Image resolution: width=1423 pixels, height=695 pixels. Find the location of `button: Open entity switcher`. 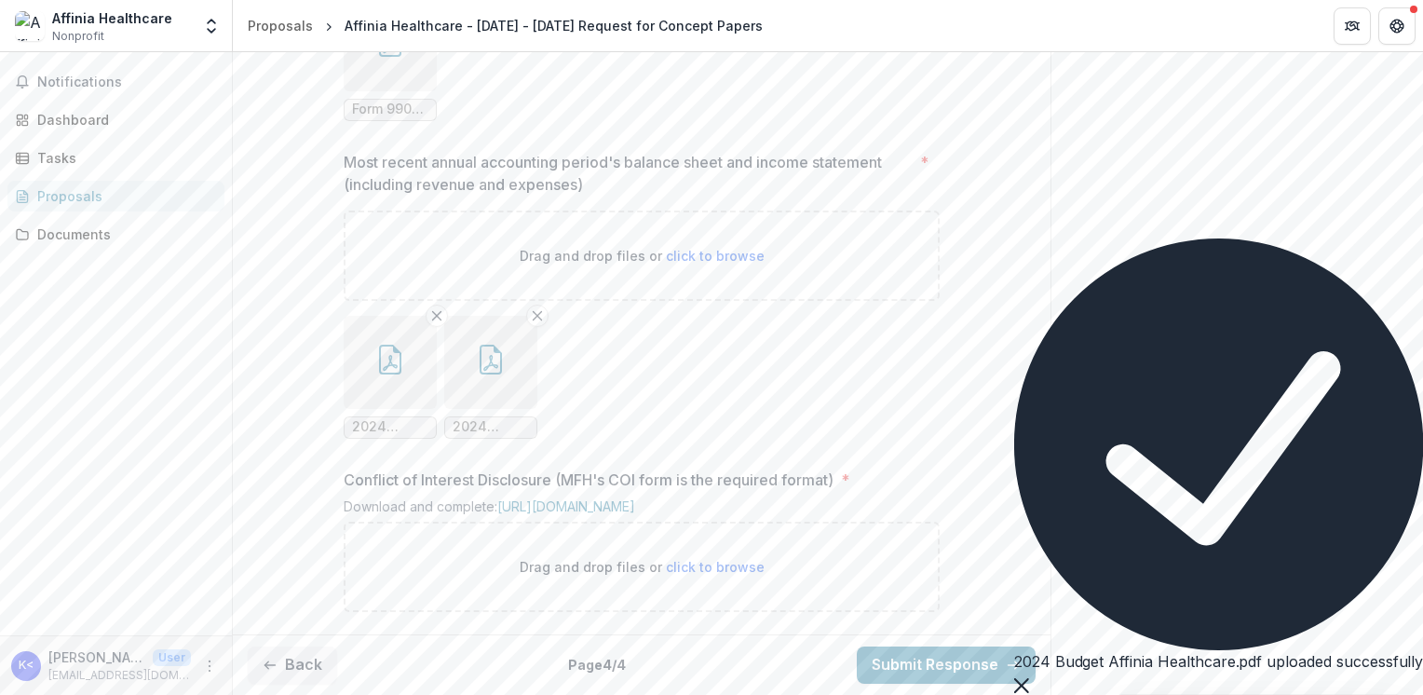

button: Open entity switcher is located at coordinates (211, 26).